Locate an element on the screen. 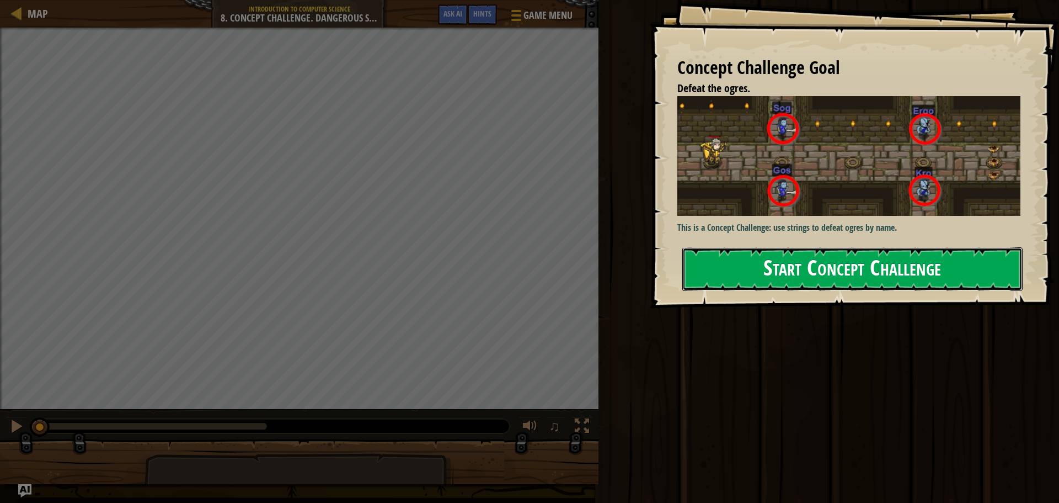  button: Start Concept Challenge is located at coordinates (852, 269).